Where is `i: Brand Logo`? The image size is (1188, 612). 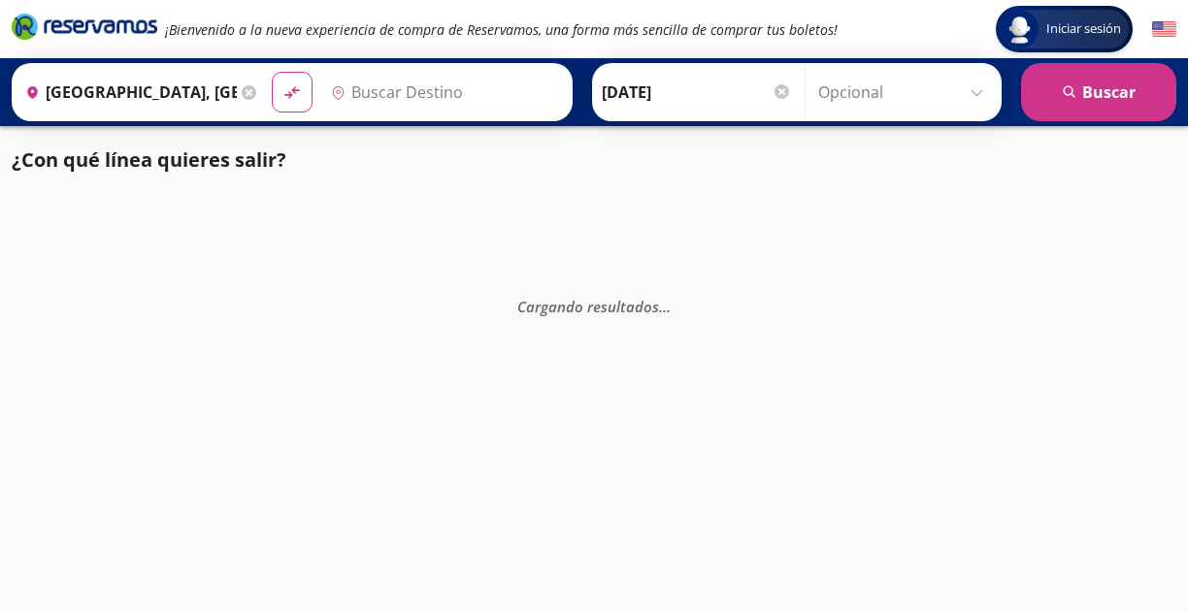 i: Brand Logo is located at coordinates (84, 26).